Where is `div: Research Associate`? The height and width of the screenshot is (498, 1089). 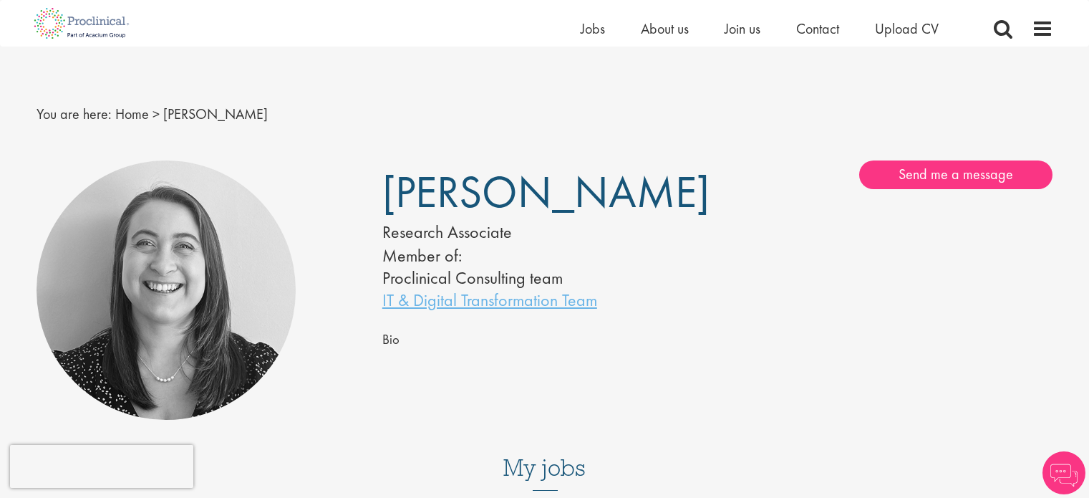 div: Research Associate is located at coordinates (529, 232).